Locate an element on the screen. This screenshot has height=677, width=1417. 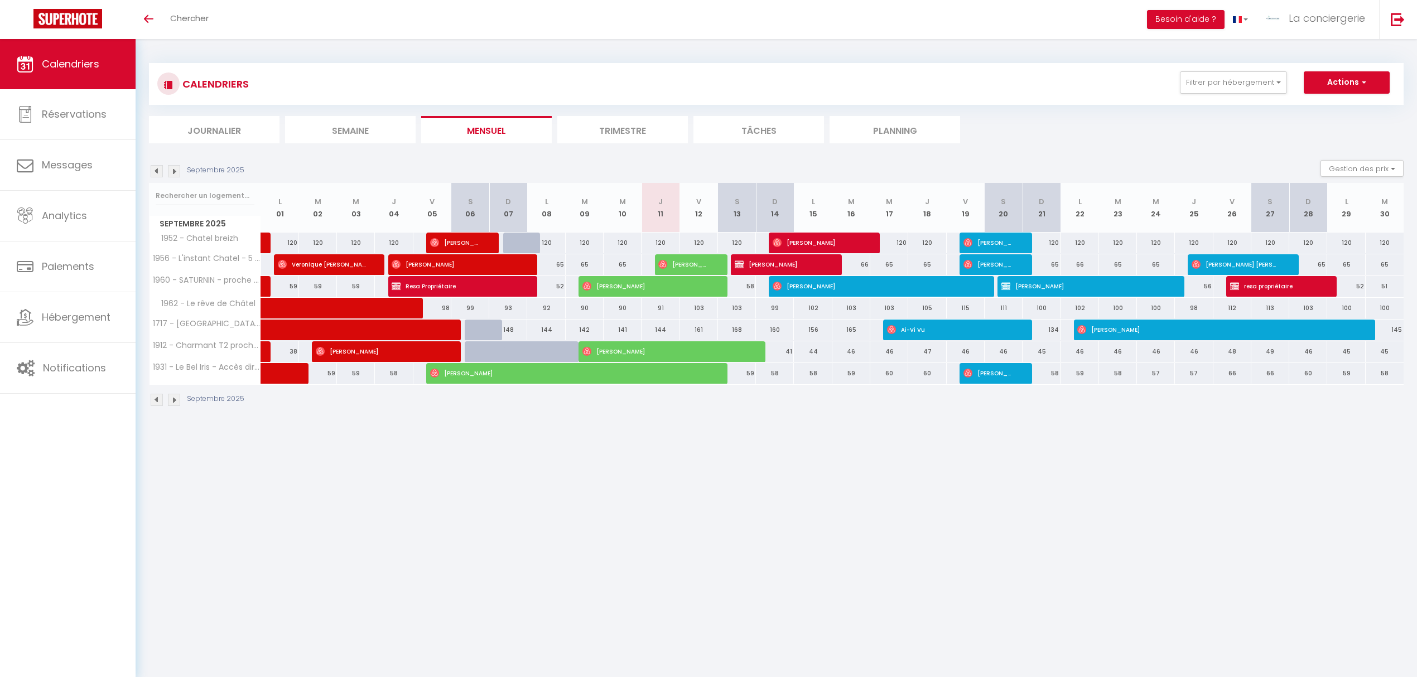
li: Mensuel is located at coordinates (486, 129).